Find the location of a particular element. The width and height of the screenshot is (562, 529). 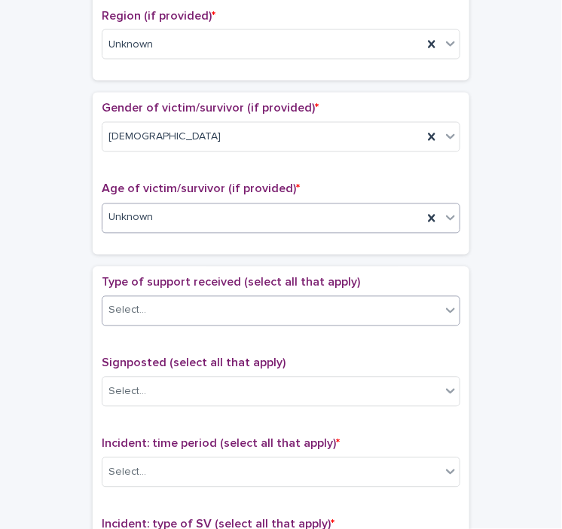

span: Type of support received (select all that apply) is located at coordinates (230, 282).